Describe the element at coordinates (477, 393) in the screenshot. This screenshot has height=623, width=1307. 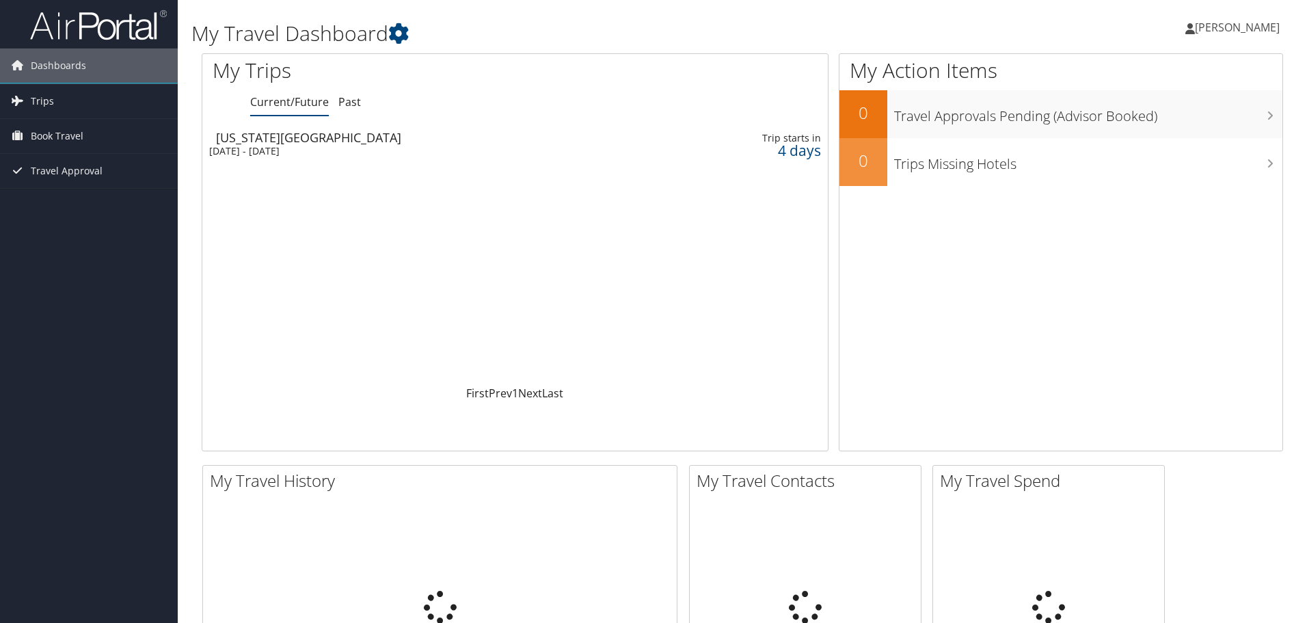
I see `a: First` at that location.